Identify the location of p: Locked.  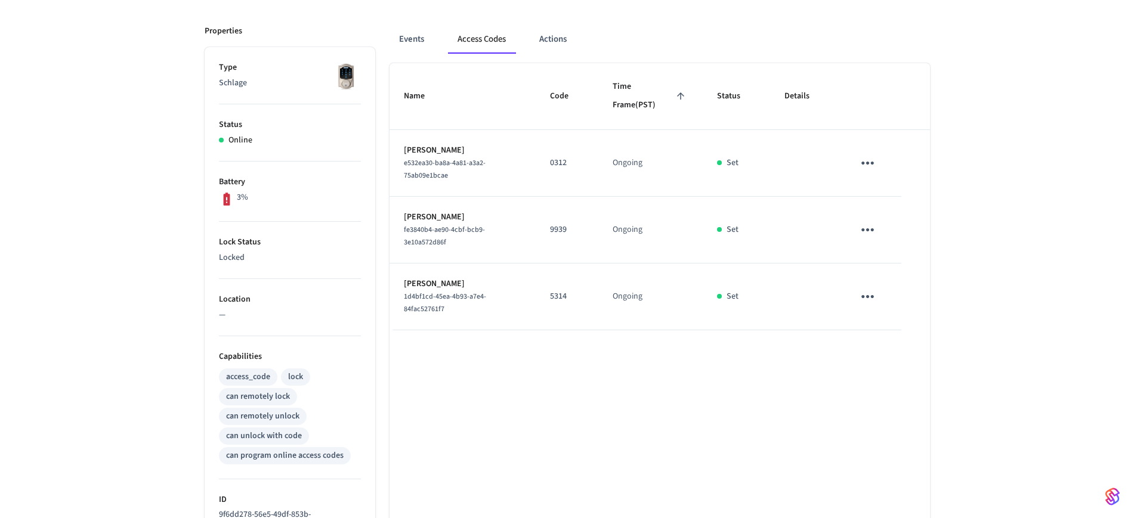
(290, 258).